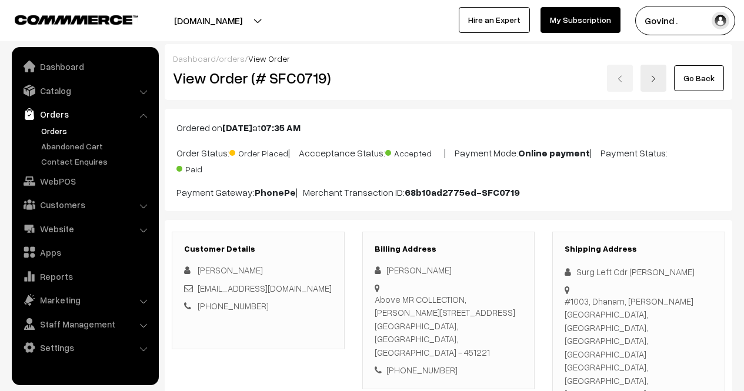 Image resolution: width=744 pixels, height=391 pixels. Describe the element at coordinates (275, 192) in the screenshot. I see `b: PhonePe` at that location.